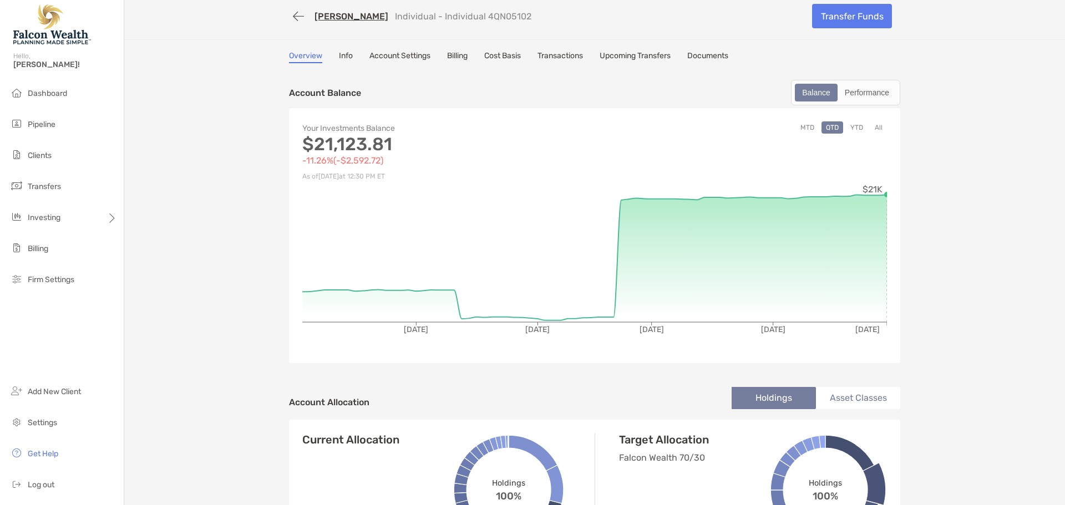 The width and height of the screenshot is (1065, 505). Describe the element at coordinates (705, 458) in the screenshot. I see `p: Falcon Wealth 70/30` at that location.